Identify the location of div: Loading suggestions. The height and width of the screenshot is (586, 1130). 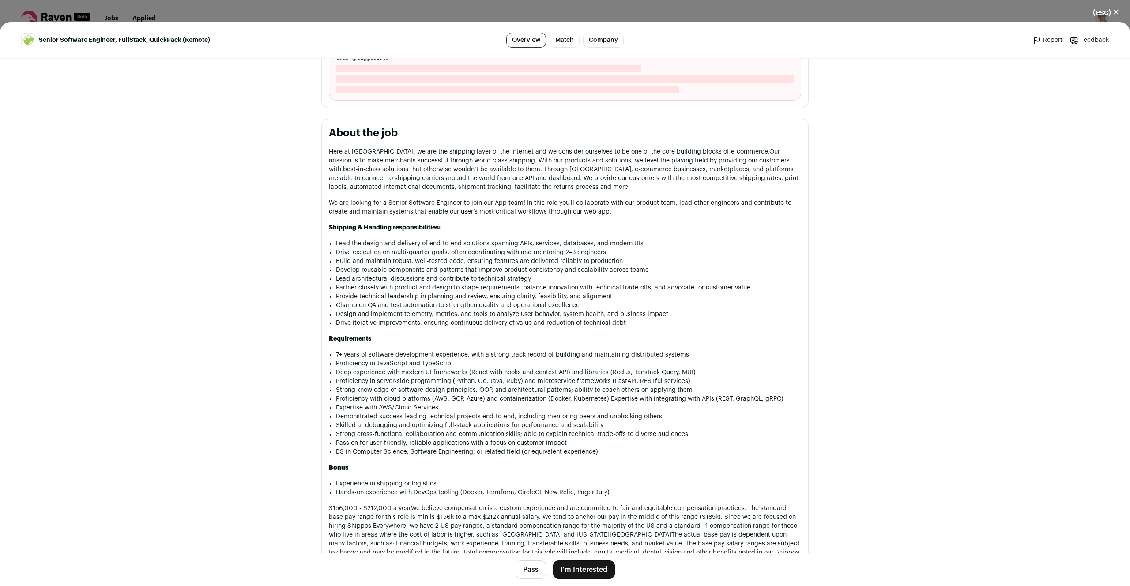
(565, 74).